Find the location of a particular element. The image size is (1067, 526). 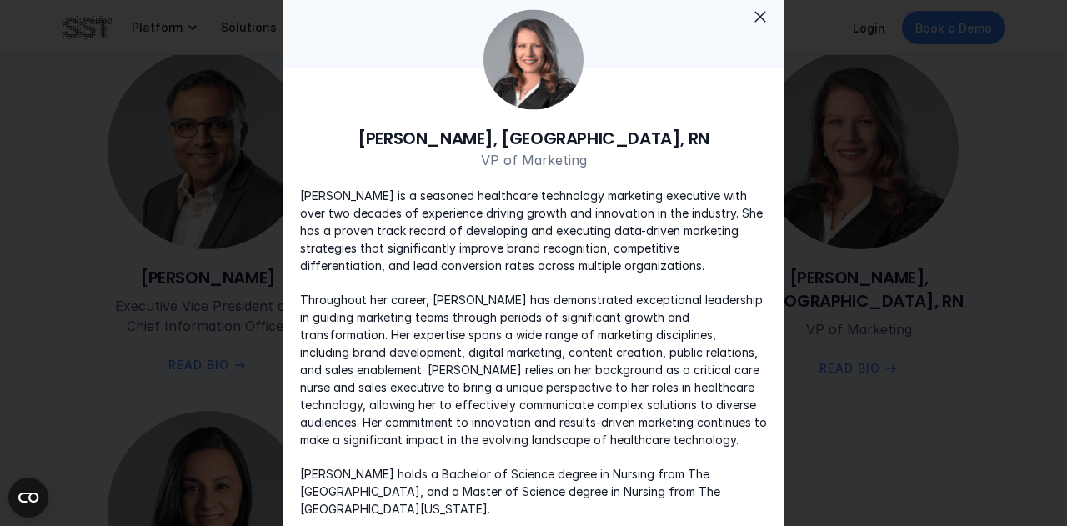

button: Open CMP widget is located at coordinates (28, 498).